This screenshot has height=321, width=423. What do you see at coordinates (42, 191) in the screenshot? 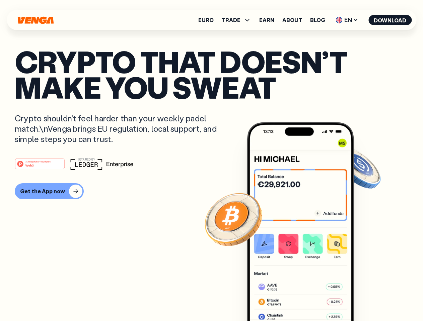
I see `div: Get the App now` at bounding box center [42, 191].